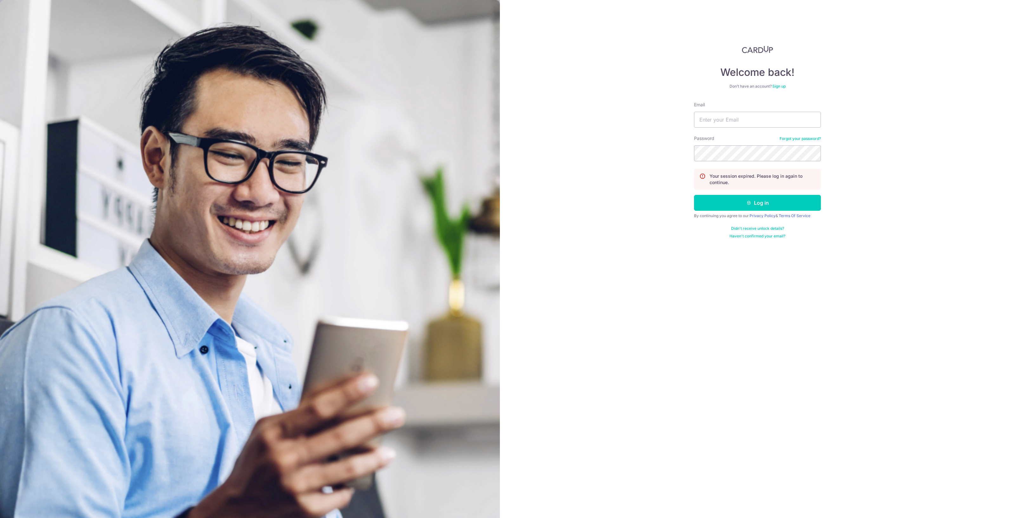 This screenshot has width=1015, height=518. What do you see at coordinates (700, 105) in the screenshot?
I see `label: Email` at bounding box center [700, 105].